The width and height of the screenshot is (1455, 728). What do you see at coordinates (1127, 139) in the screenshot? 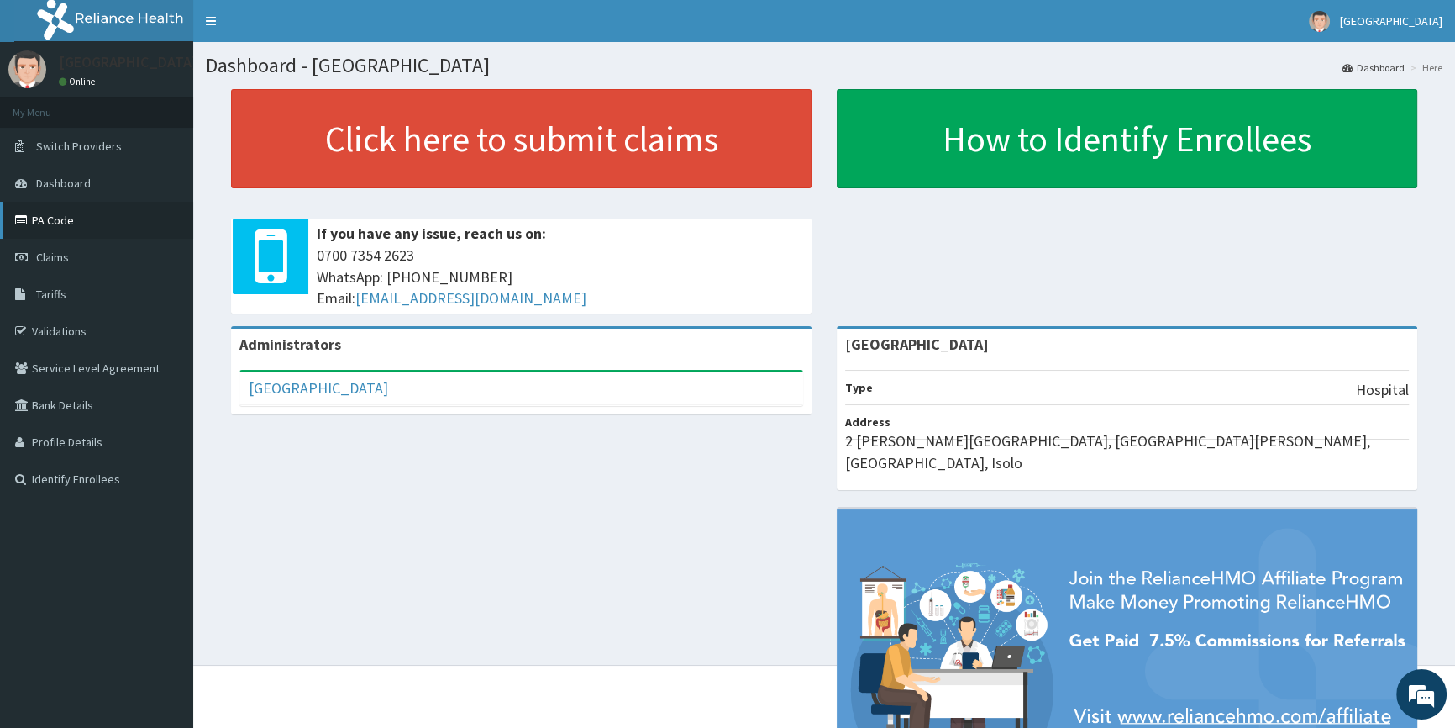
I see `a: How to Identify Enrollees` at bounding box center [1127, 139].